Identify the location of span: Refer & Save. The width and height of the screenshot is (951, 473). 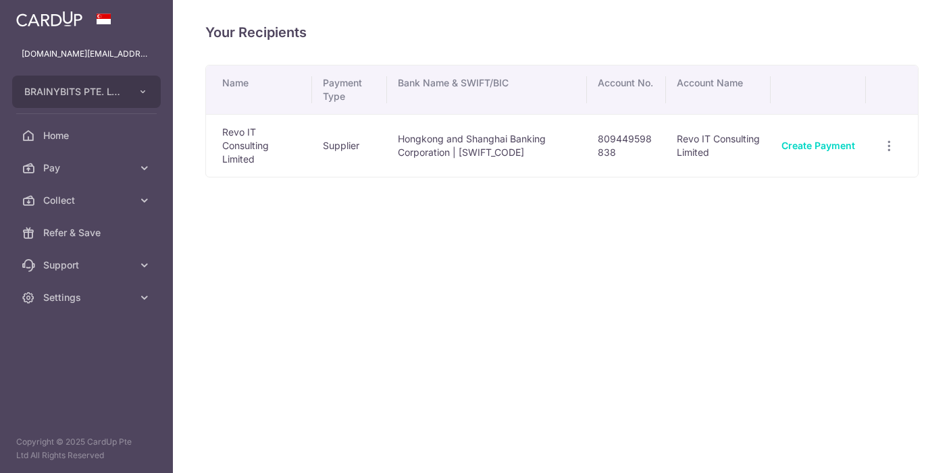
(88, 233).